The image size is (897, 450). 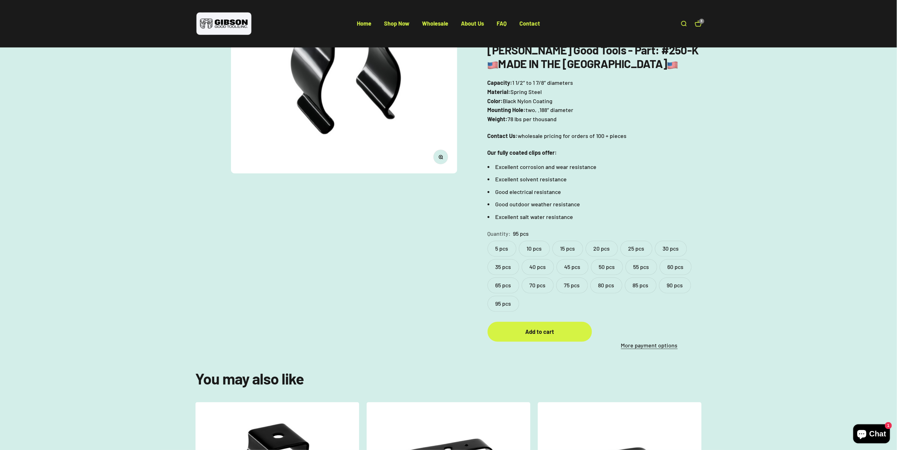 I want to click on a: Wholesale, so click(x=435, y=23).